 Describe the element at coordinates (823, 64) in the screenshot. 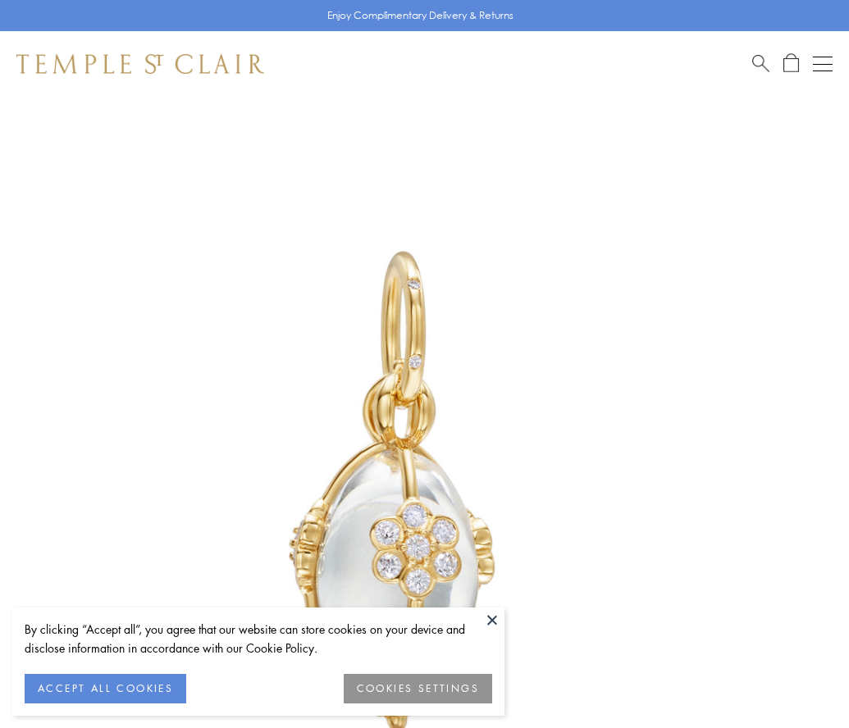

I see `button: Open navigation` at that location.